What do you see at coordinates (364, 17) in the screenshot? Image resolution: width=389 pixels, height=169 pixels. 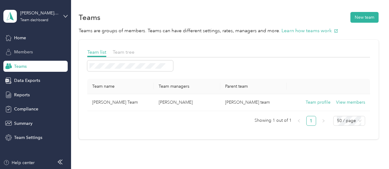 I see `button: New team` at bounding box center [364, 17].